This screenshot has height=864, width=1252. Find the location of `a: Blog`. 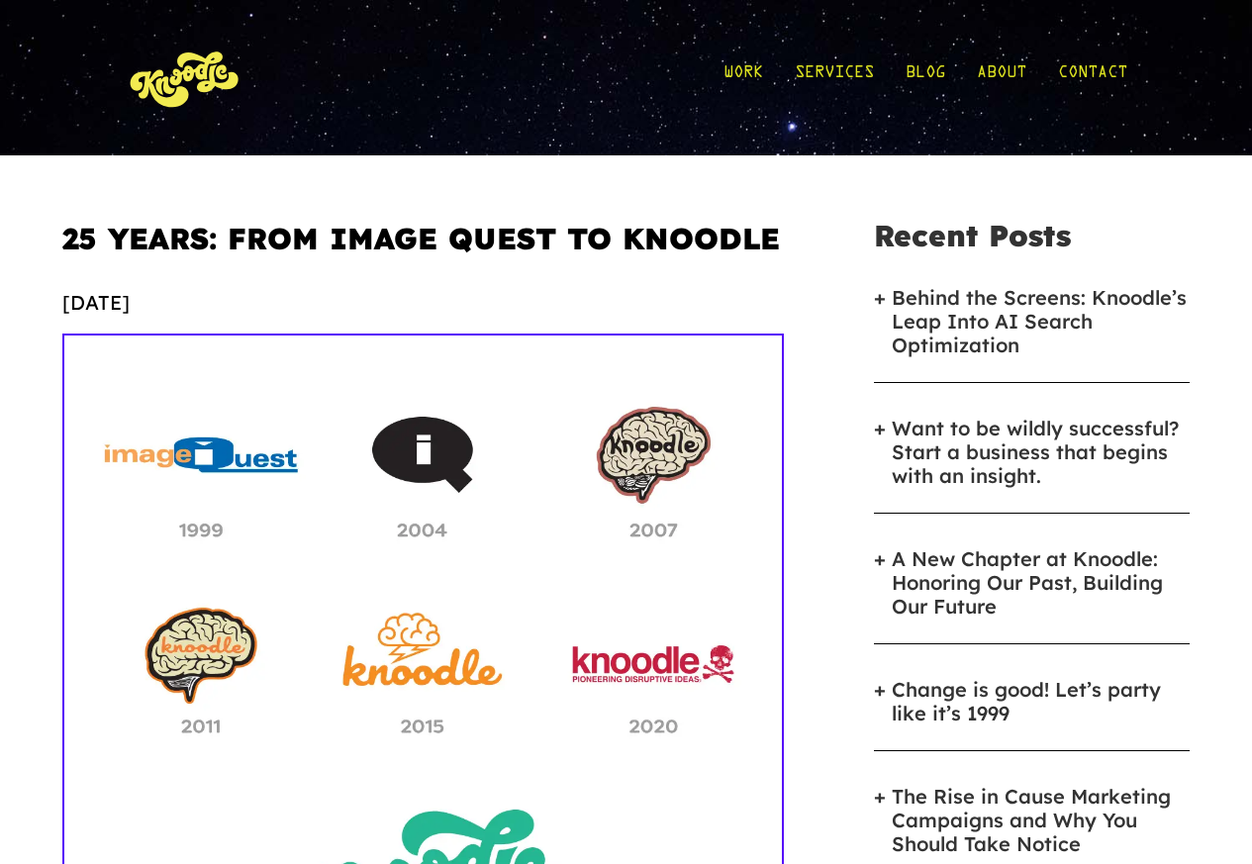

a: Blog is located at coordinates (926, 77).